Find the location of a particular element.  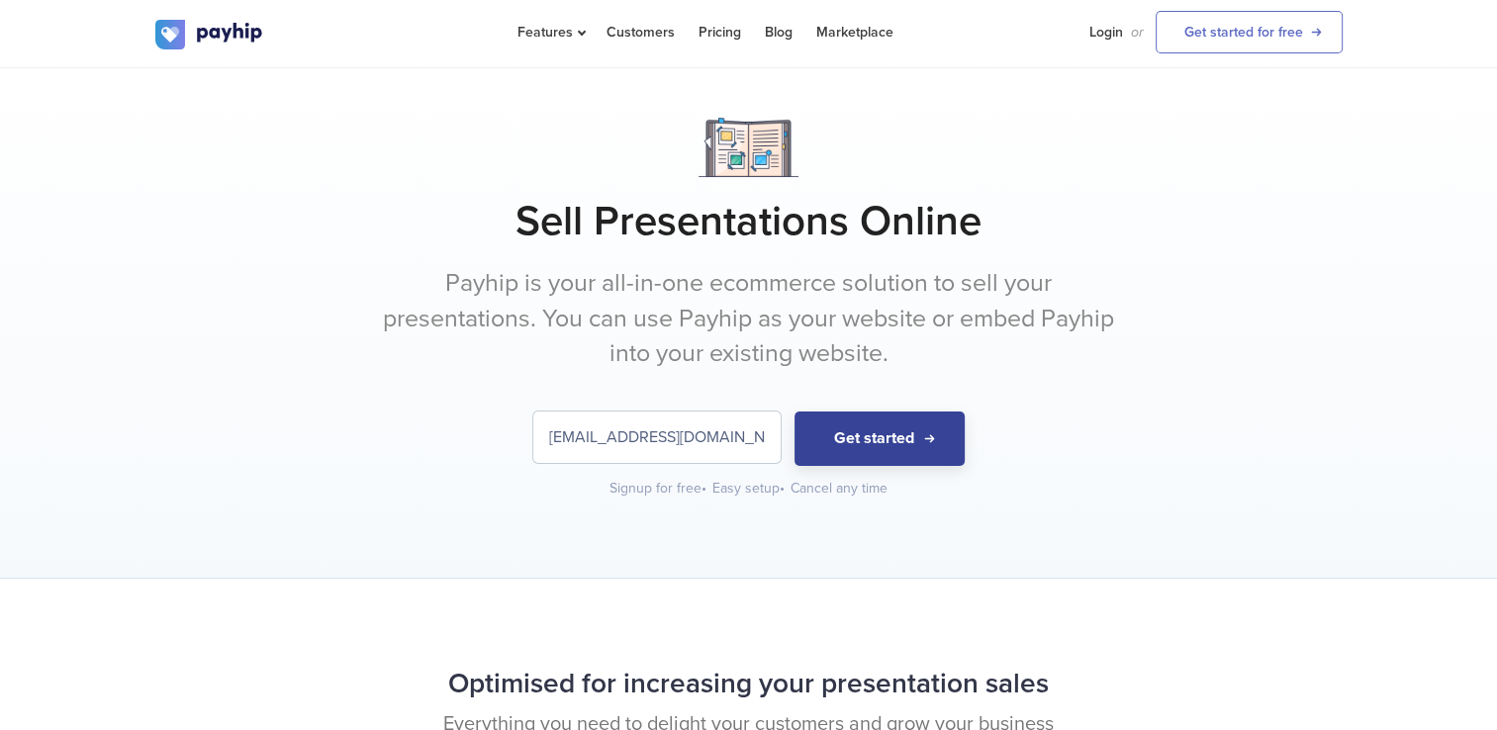

p: Payhip is your all-in-one ecommerce solution to sell your presentations. You can use Payhip as yo... is located at coordinates (749, 319).